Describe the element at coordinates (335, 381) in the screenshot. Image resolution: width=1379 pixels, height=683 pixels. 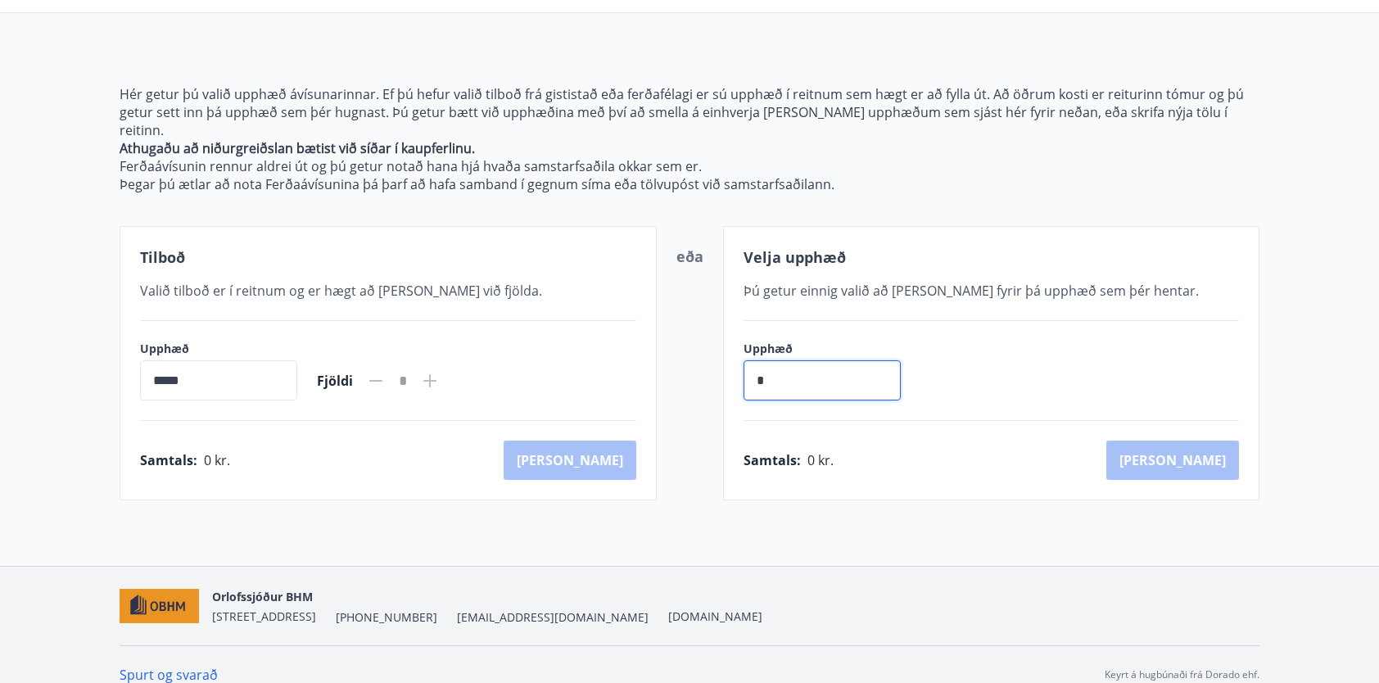
I see `span: Fjöldi` at that location.